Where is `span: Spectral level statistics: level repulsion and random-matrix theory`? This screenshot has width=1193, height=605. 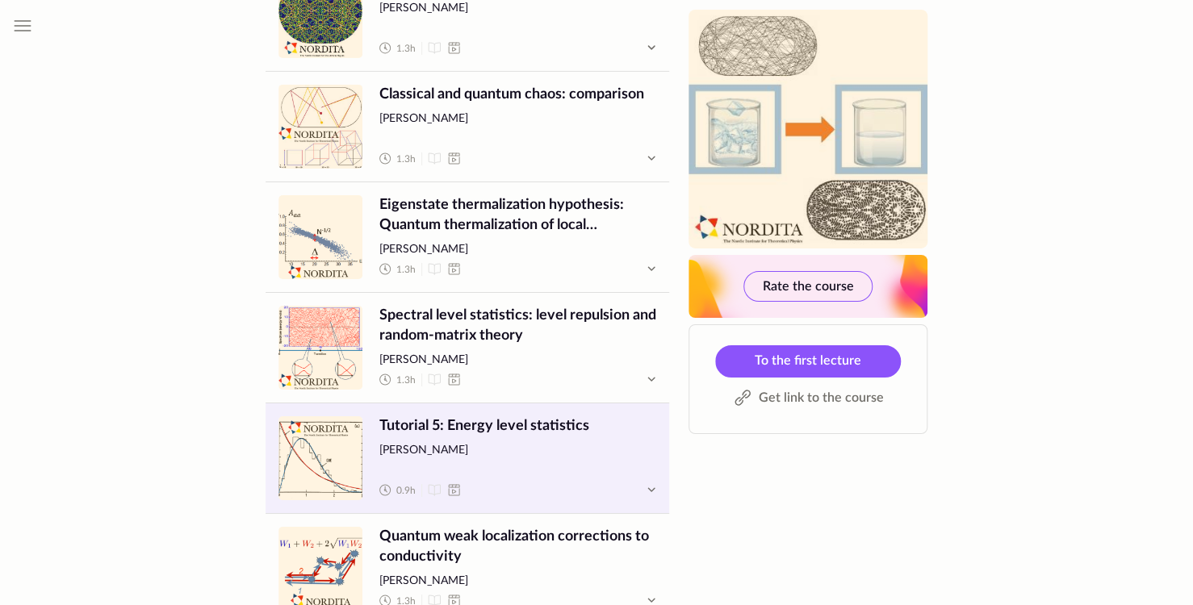 span: Spectral level statistics: level repulsion and random-matrix theory is located at coordinates (517, 326).